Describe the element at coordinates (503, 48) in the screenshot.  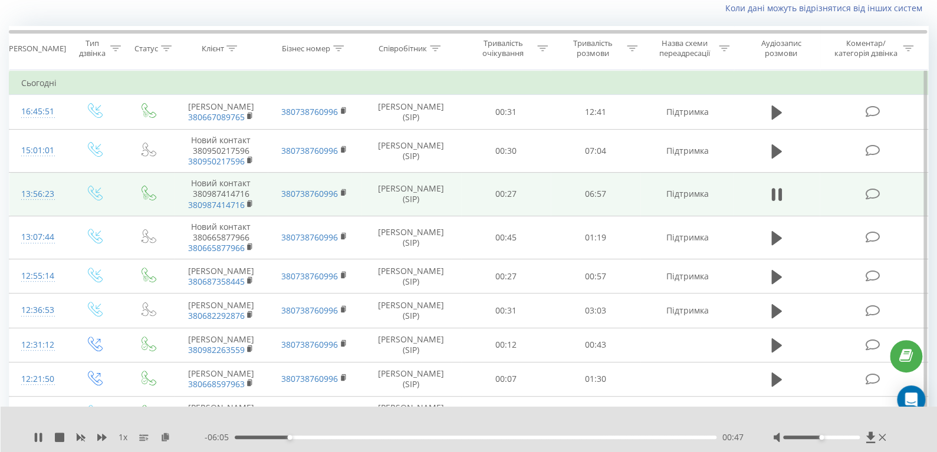
I see `div: Тривалість очікування` at that location.